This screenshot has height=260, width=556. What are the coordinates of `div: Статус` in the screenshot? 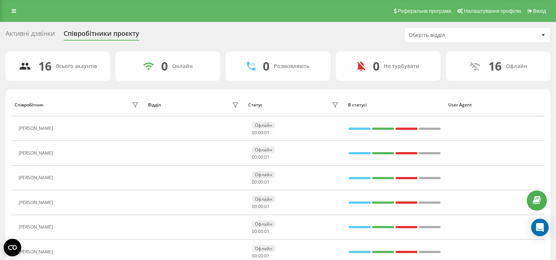 It's located at (255, 105).